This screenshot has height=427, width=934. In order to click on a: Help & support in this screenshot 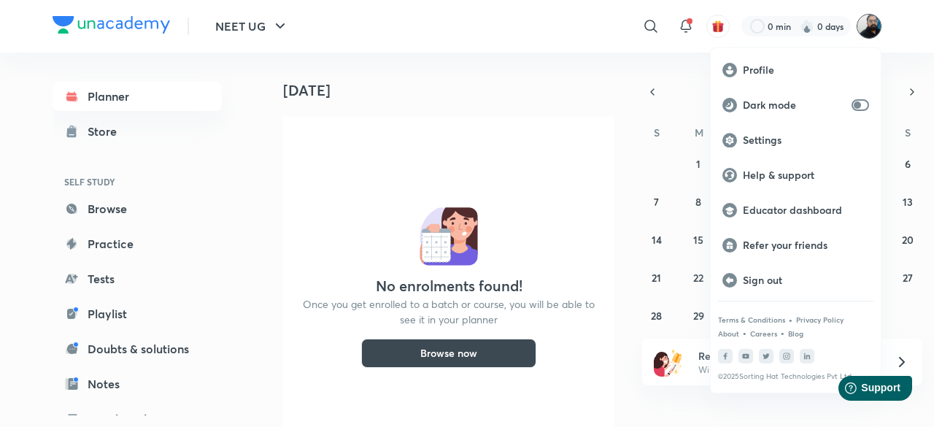, I will do `click(795, 175)`.